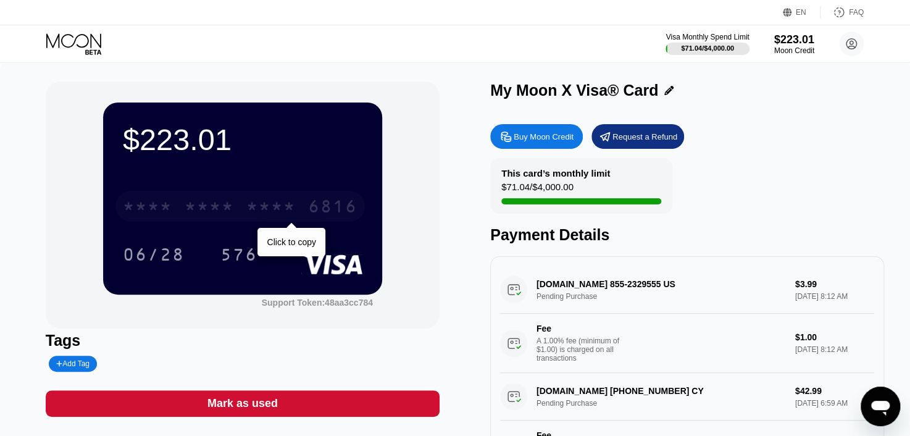  I want to click on div: $223.01Moon Credit, so click(794, 44).